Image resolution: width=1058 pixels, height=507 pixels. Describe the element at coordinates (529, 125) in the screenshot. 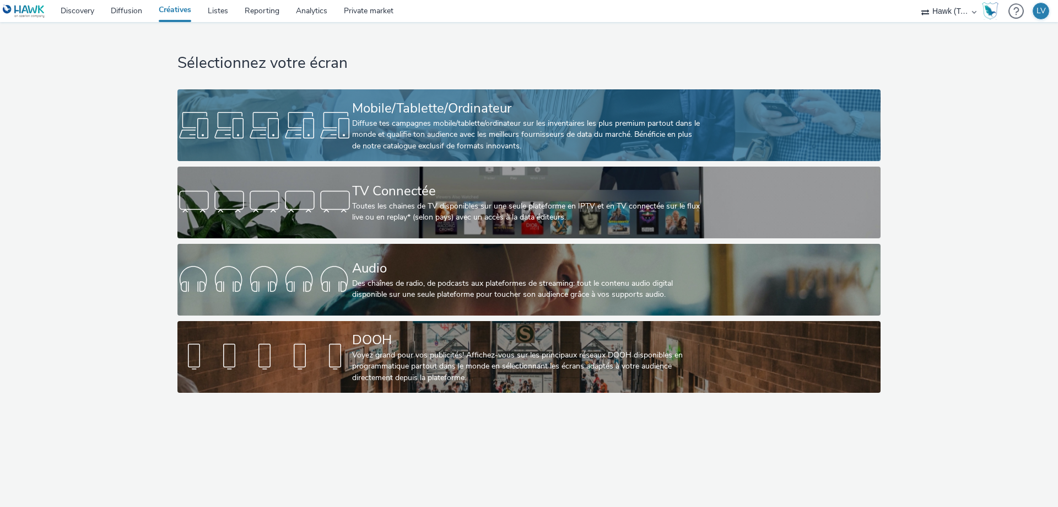

I see `a: Mobile/Tablette/OrdinateurDiffuse tes campagnes mobile/tablette/ordinateur sur les inventaires le...` at that location.